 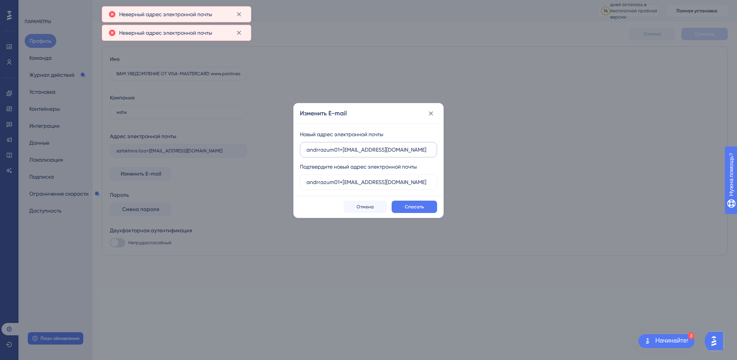 I want to click on span: Спасать, so click(x=415, y=207).